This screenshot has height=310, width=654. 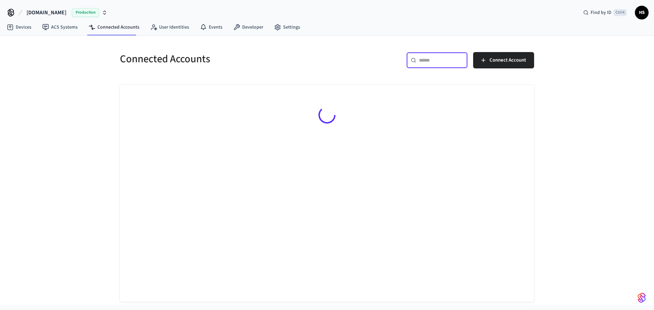 What do you see at coordinates (620, 13) in the screenshot?
I see `span: Ctrl K` at bounding box center [620, 13].